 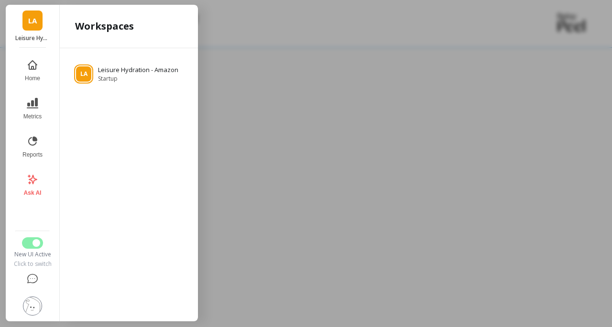 I want to click on div: Click to switch, so click(x=33, y=264).